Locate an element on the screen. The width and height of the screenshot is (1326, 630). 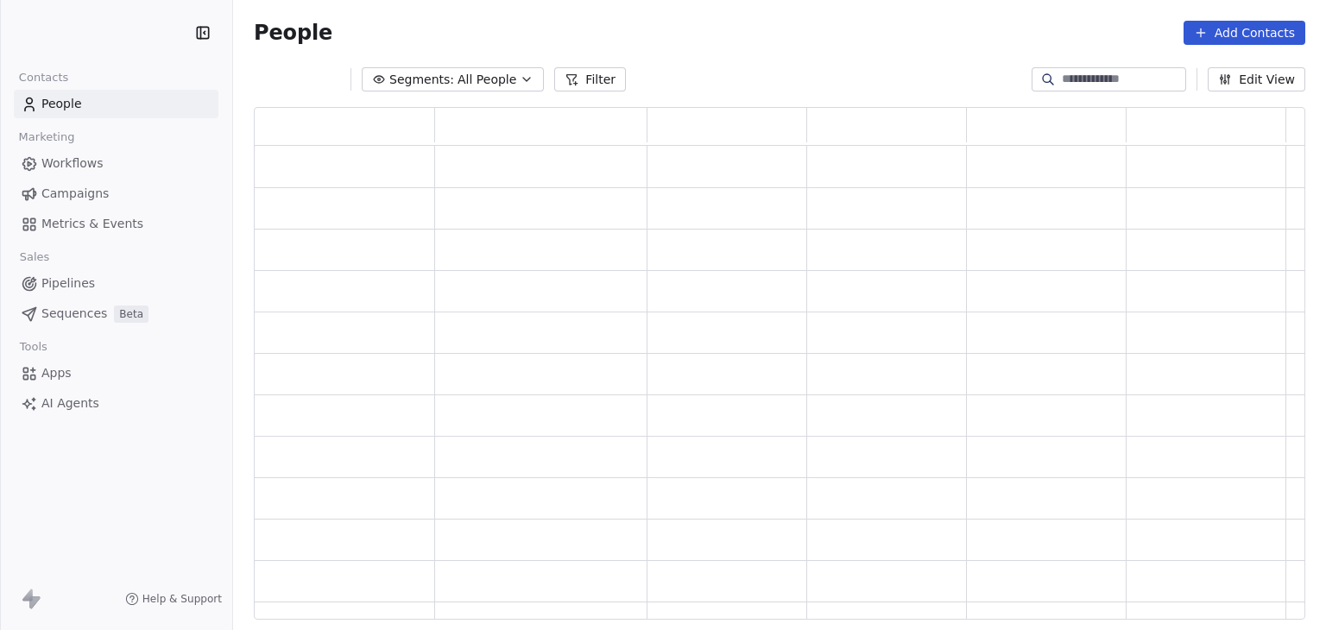
button: Add Contacts is located at coordinates (1244, 33).